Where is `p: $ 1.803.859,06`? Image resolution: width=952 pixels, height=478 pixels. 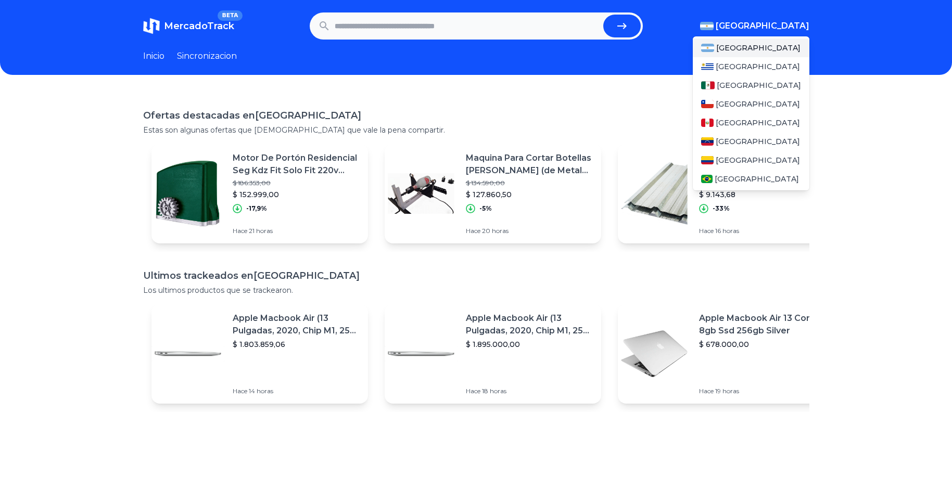 p: $ 1.803.859,06 is located at coordinates (296, 344).